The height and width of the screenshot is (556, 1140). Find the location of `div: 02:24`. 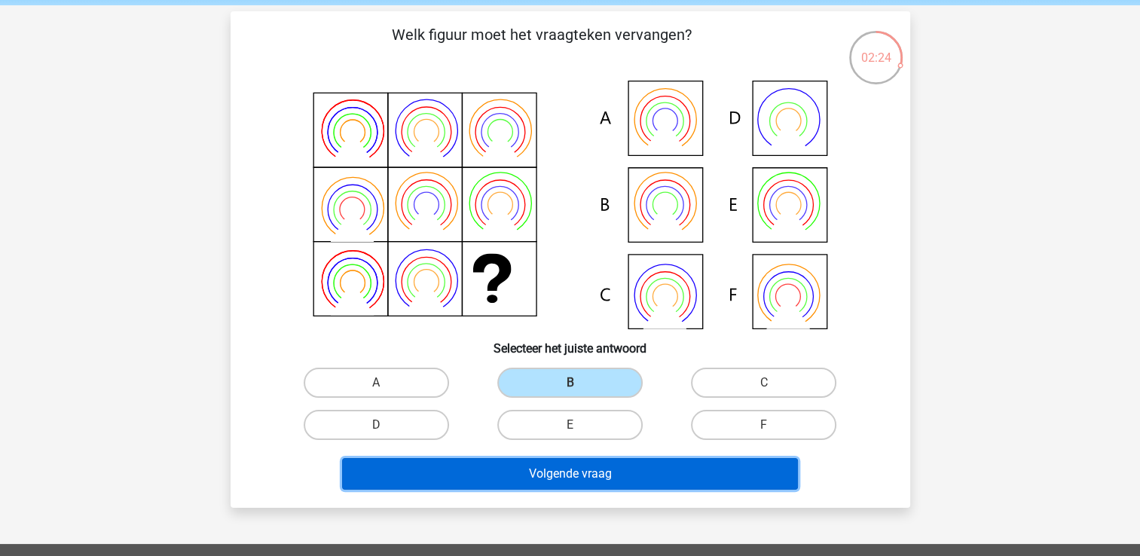

div: 02:24 is located at coordinates (876, 48).